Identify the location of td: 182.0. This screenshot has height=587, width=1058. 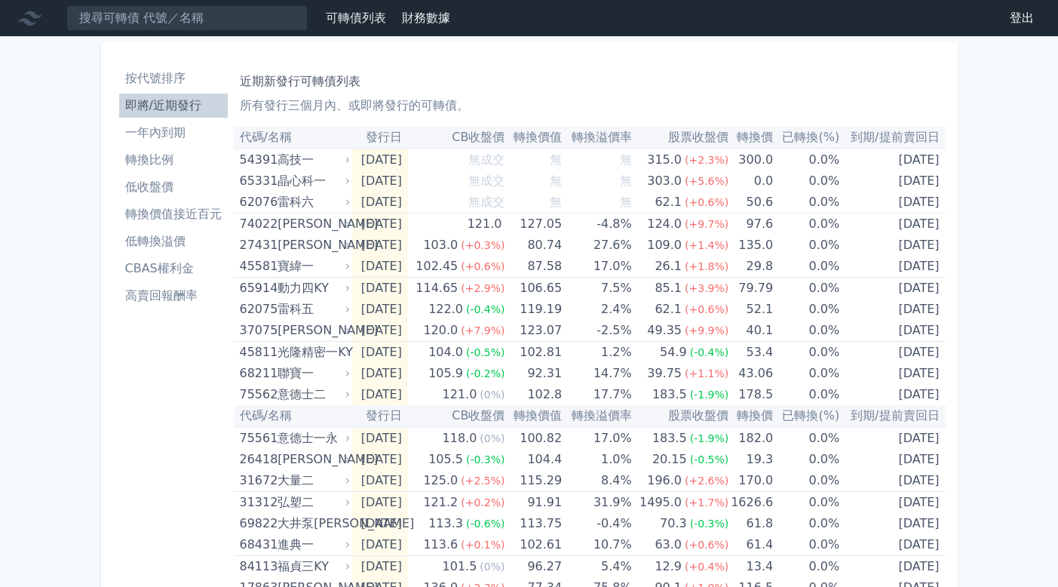
(750, 437).